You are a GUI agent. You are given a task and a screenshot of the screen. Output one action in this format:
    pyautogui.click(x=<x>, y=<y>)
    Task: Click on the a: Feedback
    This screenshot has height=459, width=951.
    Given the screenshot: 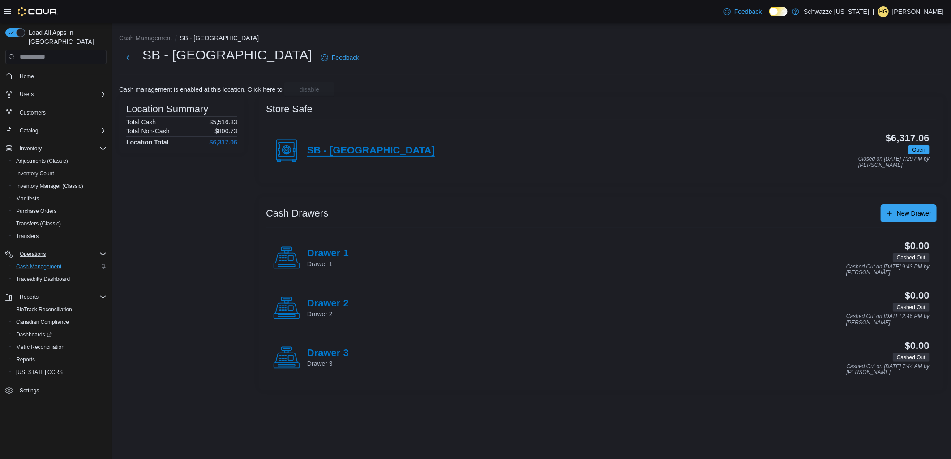 What is the action you would take?
    pyautogui.click(x=742, y=12)
    